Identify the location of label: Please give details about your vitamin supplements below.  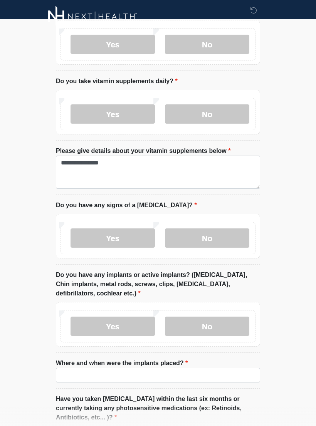
(143, 151).